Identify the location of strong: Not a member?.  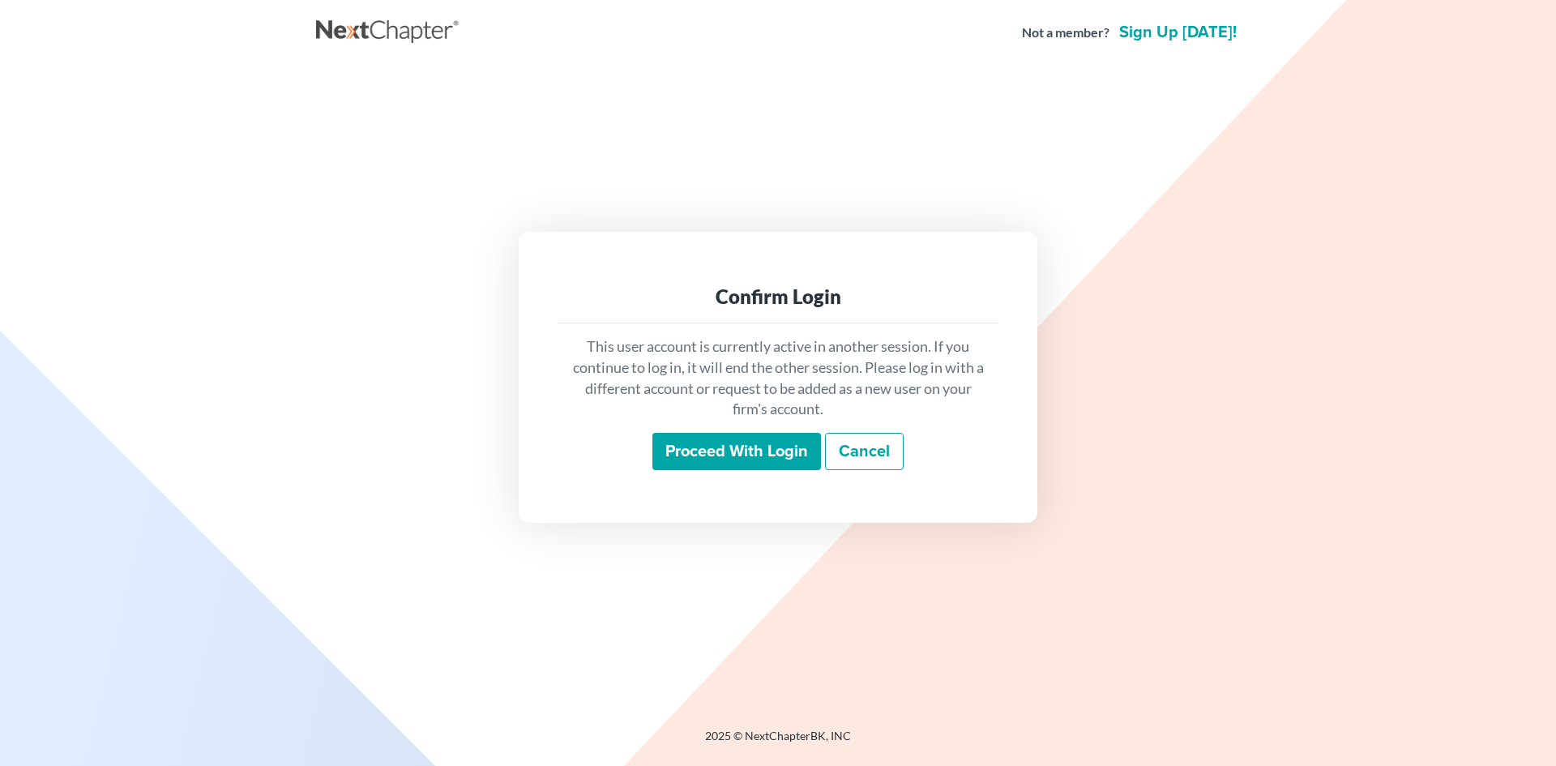
(1066, 32).